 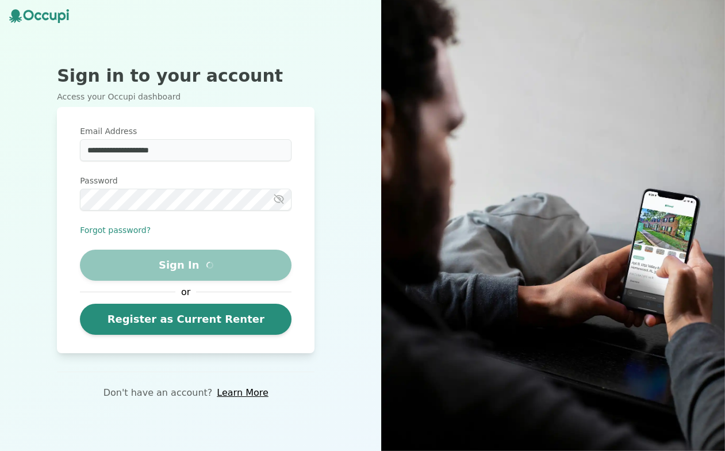 I want to click on label: Email Address, so click(x=186, y=131).